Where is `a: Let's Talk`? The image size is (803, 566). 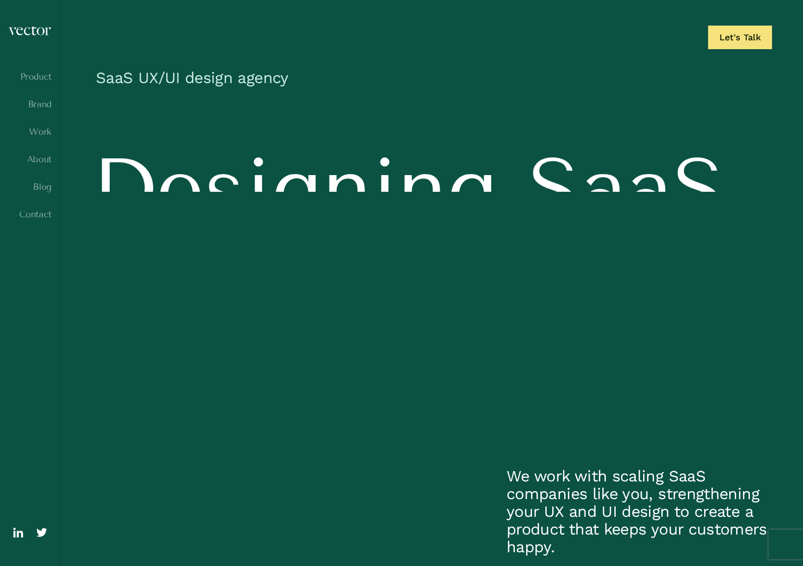 a: Let's Talk is located at coordinates (740, 37).